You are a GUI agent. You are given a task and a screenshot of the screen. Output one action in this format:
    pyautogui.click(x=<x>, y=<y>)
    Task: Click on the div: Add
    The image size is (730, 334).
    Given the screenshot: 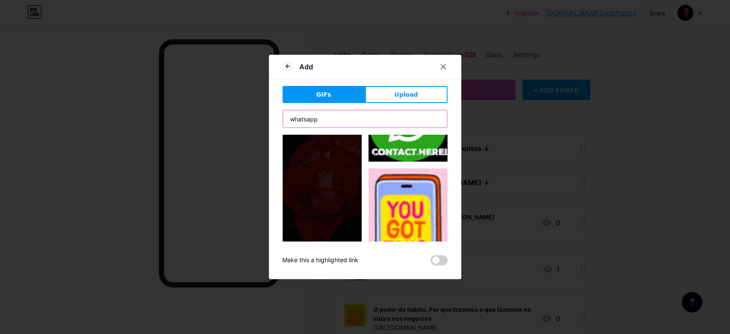 What is the action you would take?
    pyautogui.click(x=306, y=67)
    